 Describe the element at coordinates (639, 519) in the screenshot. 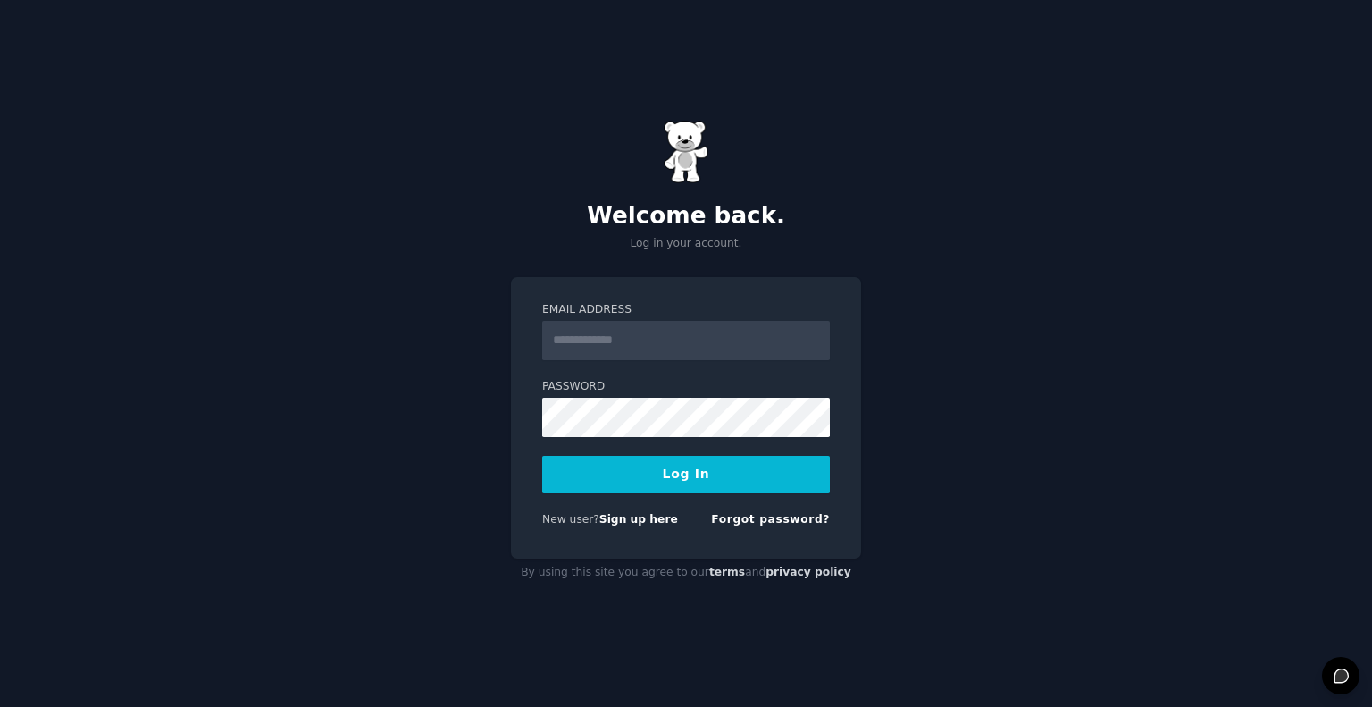

I see `a: Sign up here` at that location.